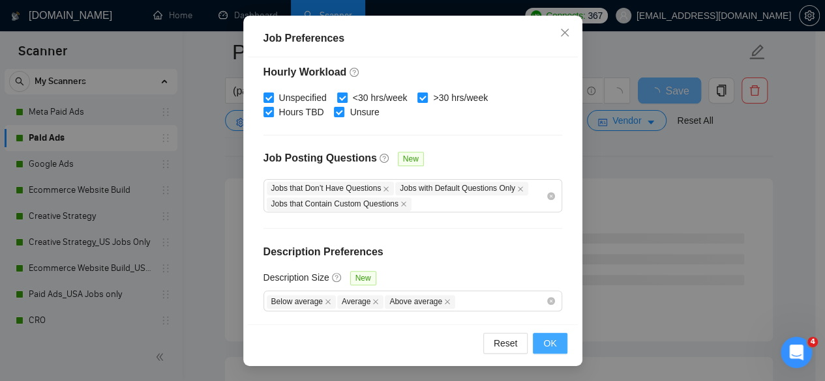 The height and width of the screenshot is (381, 825). Describe the element at coordinates (301, 112) in the screenshot. I see `span: Hours TBD` at that location.